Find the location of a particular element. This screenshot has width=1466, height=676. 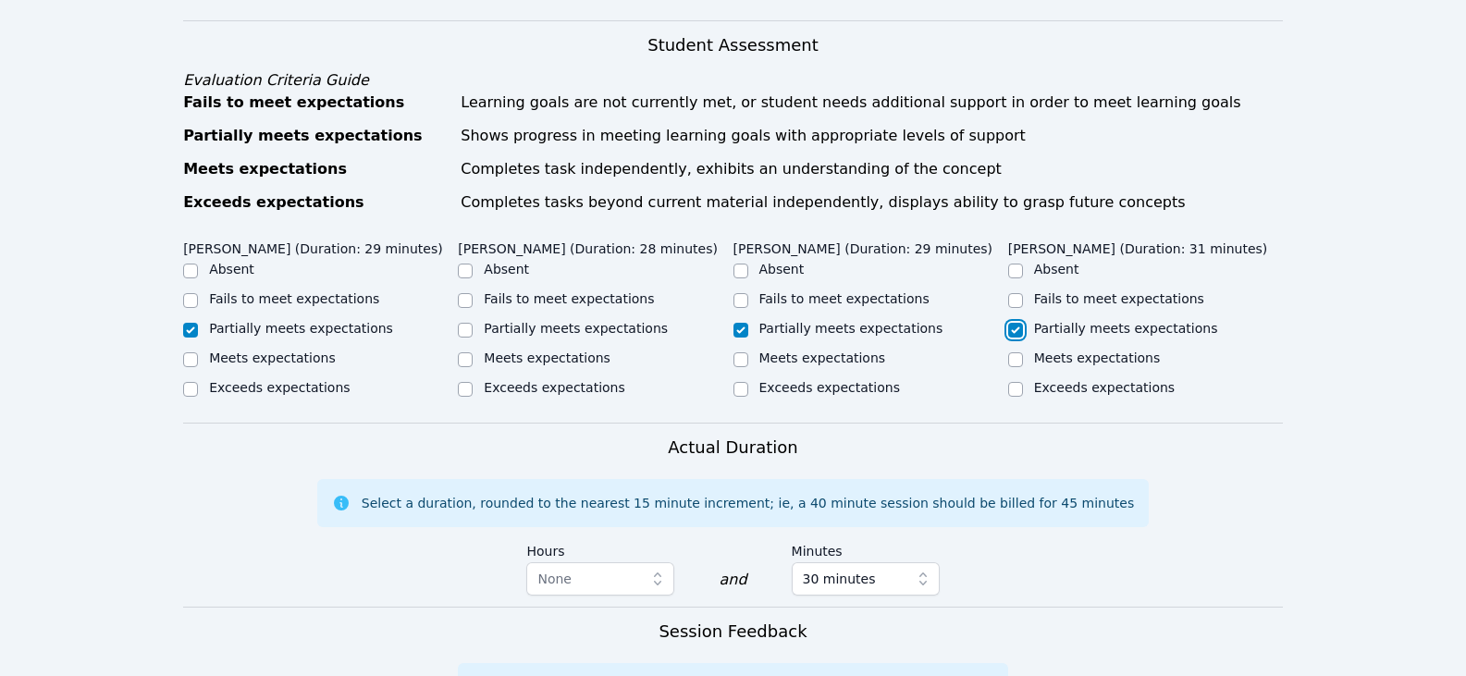

button: None is located at coordinates (600, 579).